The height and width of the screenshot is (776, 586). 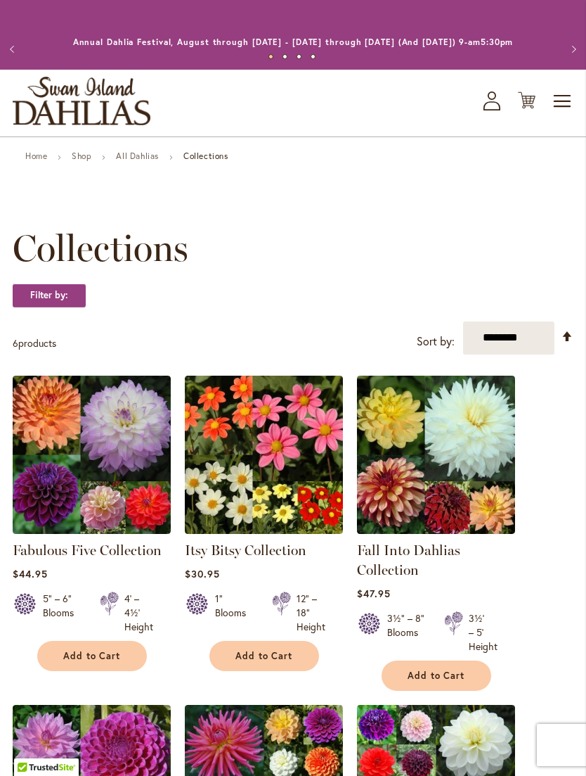 What do you see at coordinates (313, 56) in the screenshot?
I see `button: 4 of 4` at bounding box center [313, 56].